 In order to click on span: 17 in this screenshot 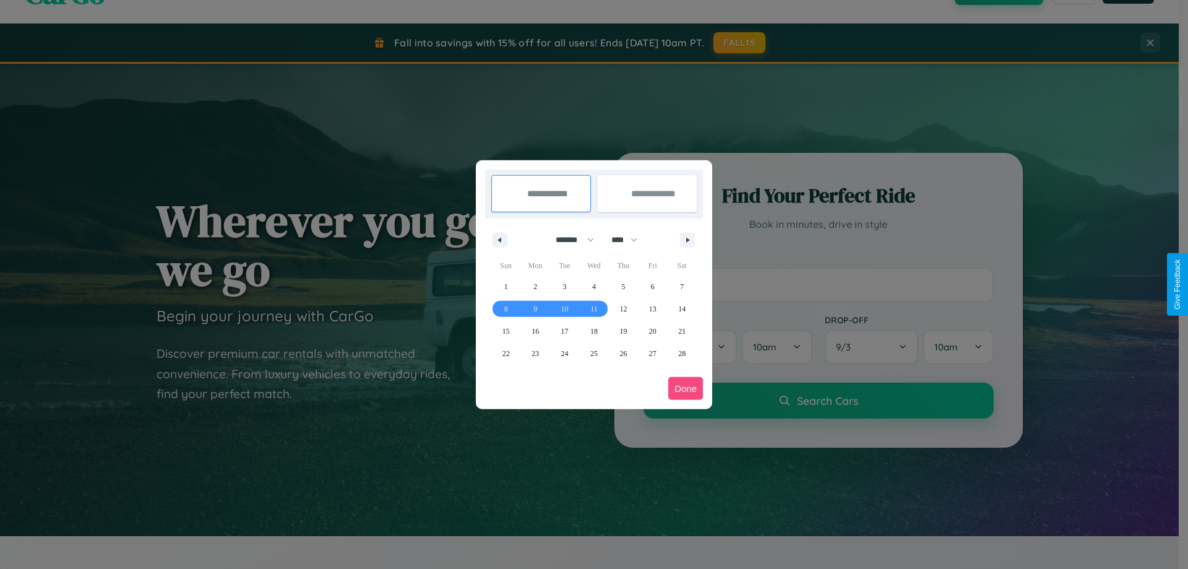, I will do `click(565, 331)`.